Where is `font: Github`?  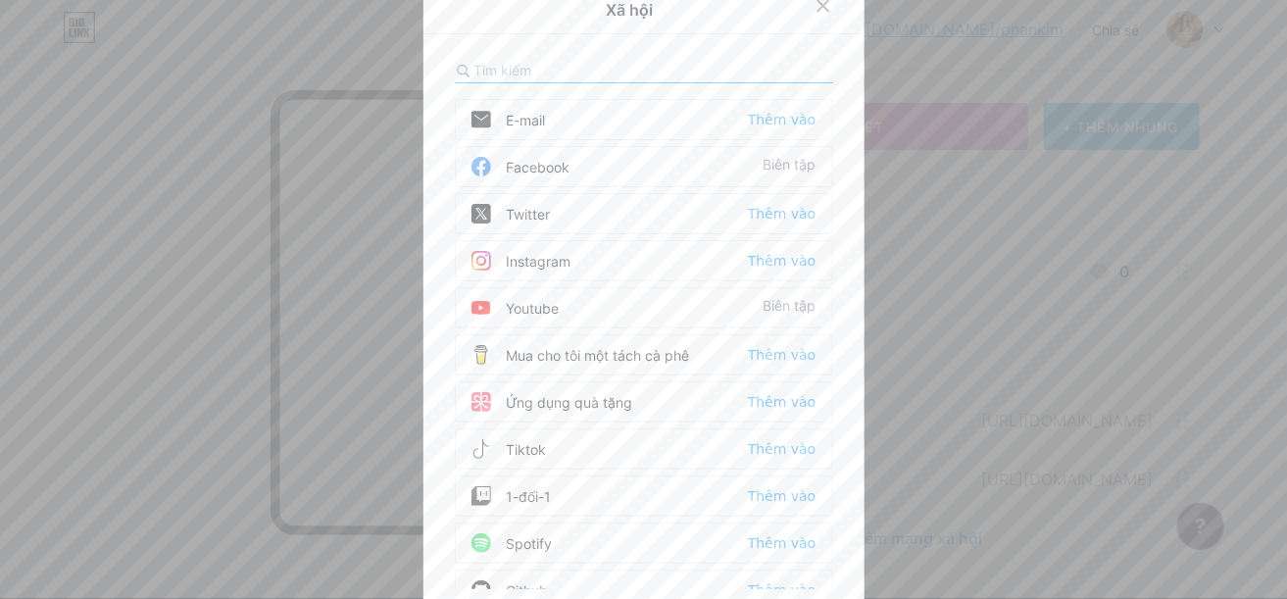 font: Github is located at coordinates (527, 590).